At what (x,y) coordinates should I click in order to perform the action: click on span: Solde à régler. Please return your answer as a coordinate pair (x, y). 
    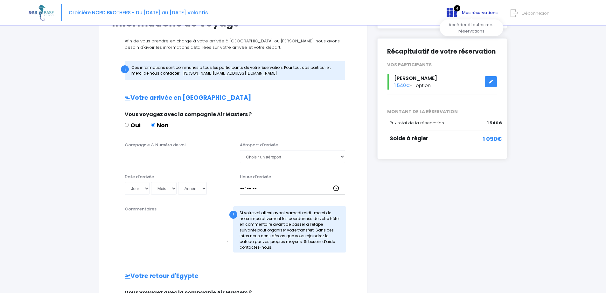
    Looking at the image, I should click on (409, 138).